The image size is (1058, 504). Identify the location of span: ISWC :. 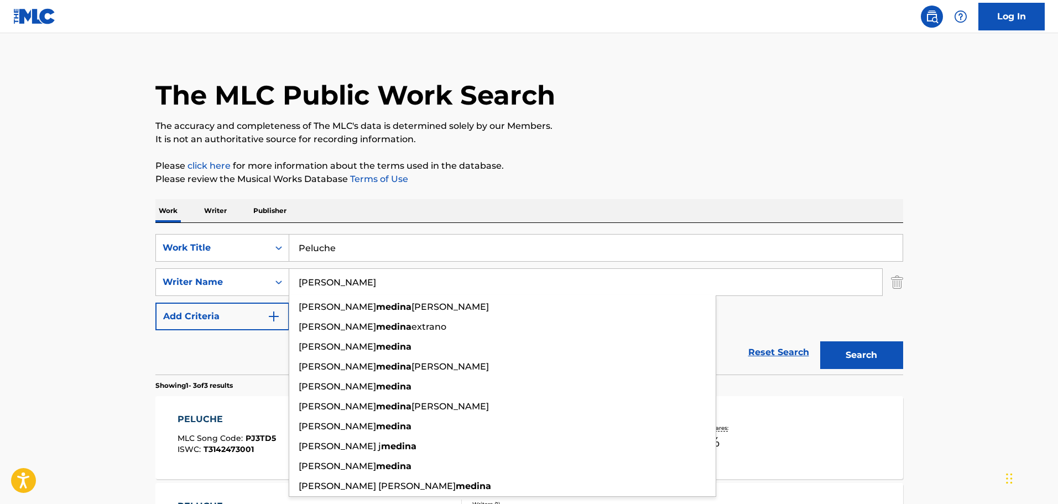
(190, 449).